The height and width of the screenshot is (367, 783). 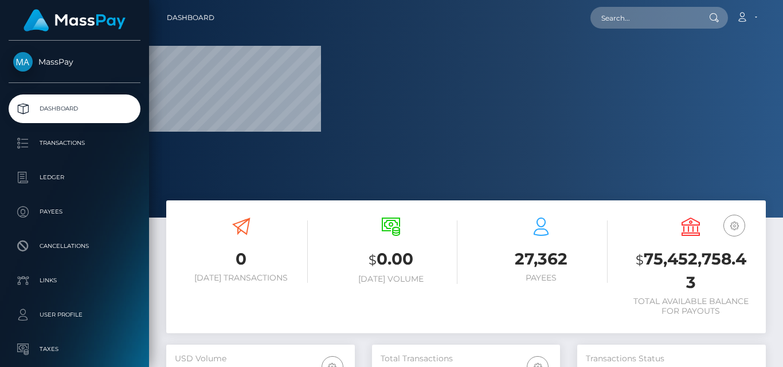 I want to click on a: Links, so click(x=75, y=281).